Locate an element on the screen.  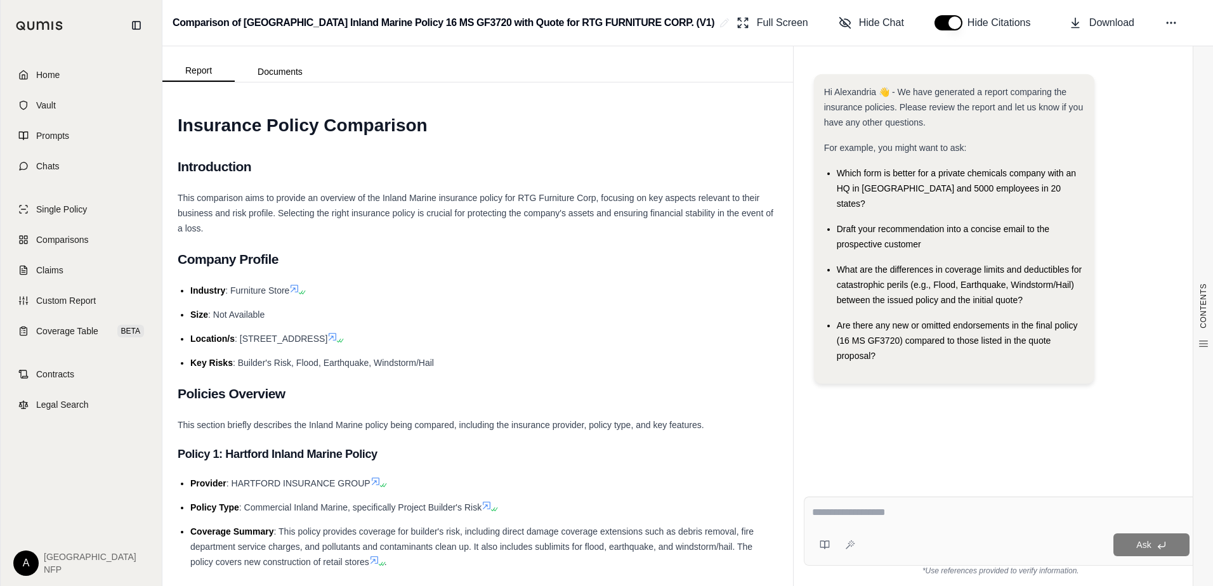
span: Chats is located at coordinates (48, 166).